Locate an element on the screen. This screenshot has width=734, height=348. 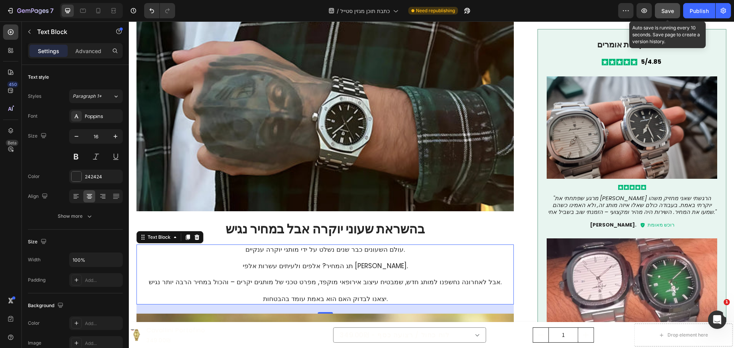
span: Paragraph 1* is located at coordinates (87, 96).